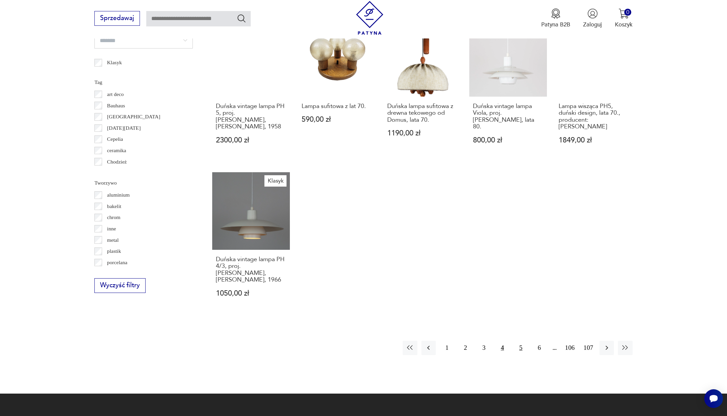 The width and height of the screenshot is (727, 416). I want to click on p: aluminium, so click(118, 195).